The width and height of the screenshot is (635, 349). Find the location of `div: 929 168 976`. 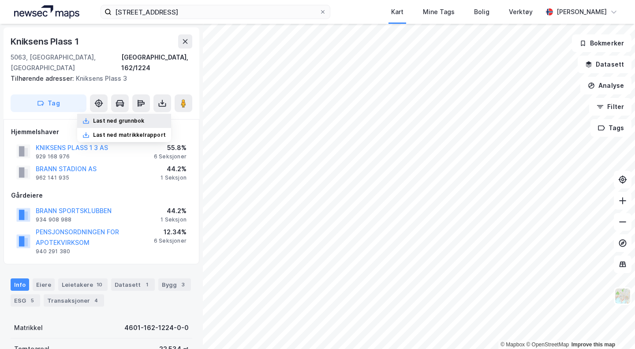

div: 929 168 976 is located at coordinates (52, 157).